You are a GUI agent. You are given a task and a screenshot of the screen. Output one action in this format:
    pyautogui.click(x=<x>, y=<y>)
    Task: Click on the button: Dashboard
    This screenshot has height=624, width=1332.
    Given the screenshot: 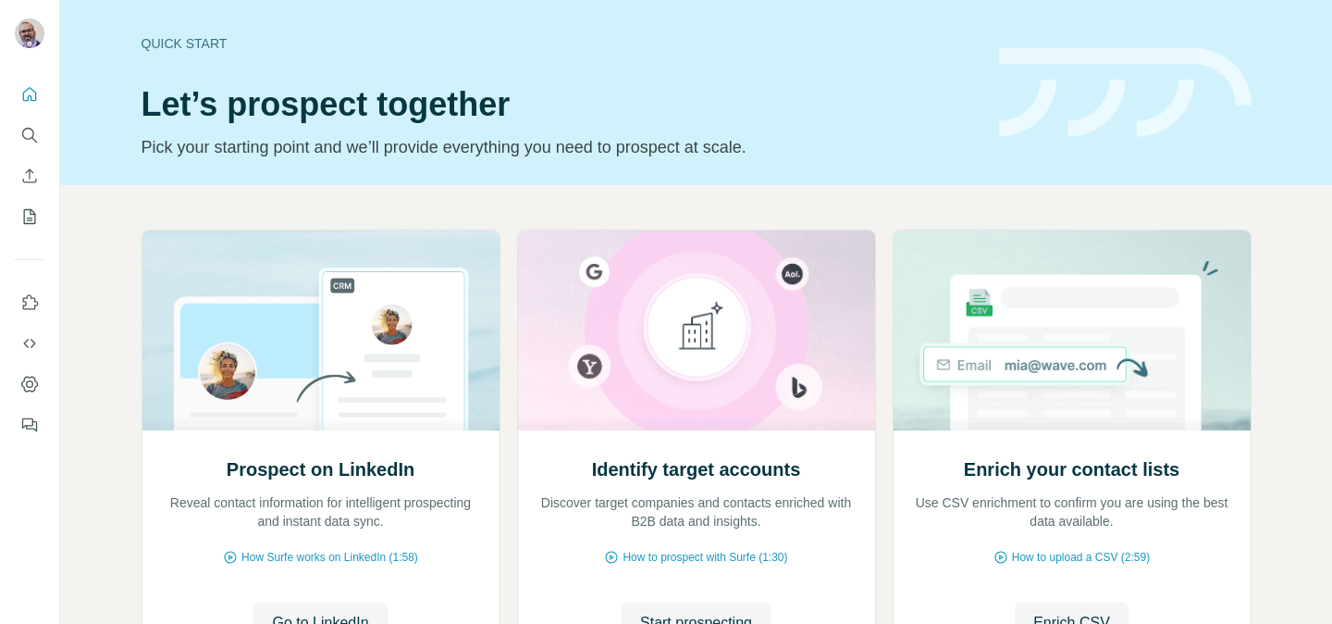 What is the action you would take?
    pyautogui.click(x=30, y=384)
    